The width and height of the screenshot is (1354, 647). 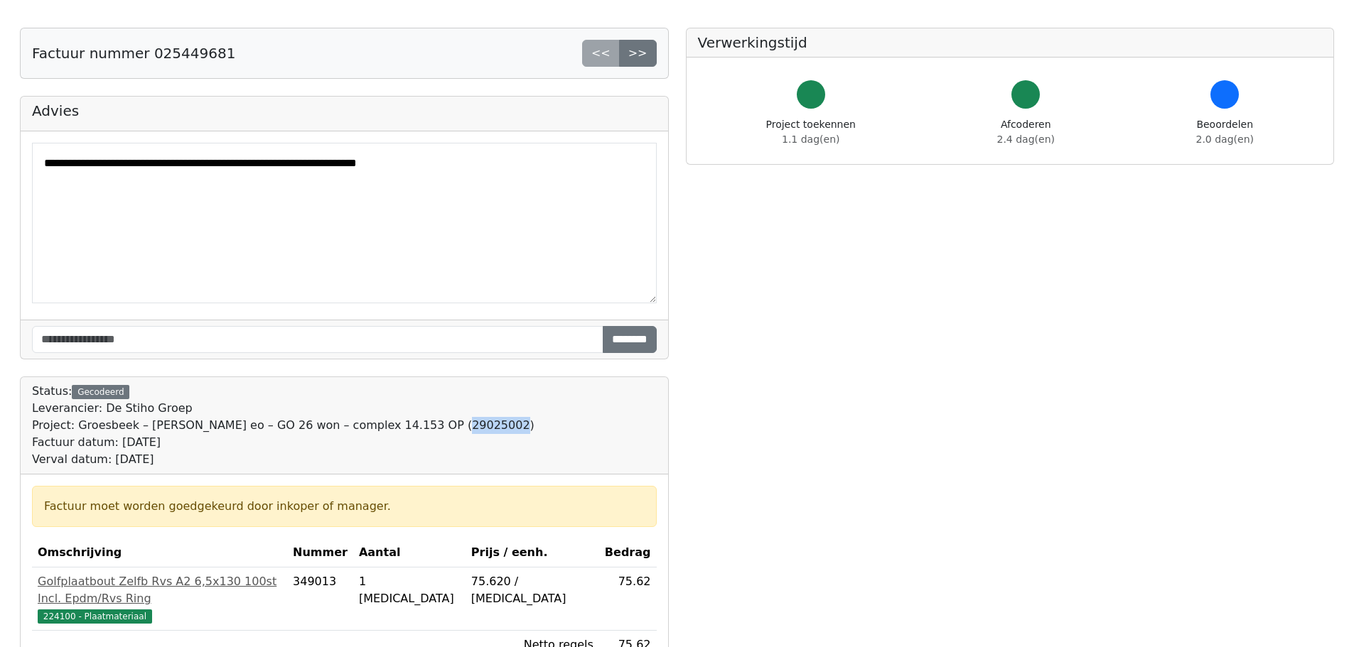 I want to click on span: 224100 - Plaatmateriaal, so click(x=95, y=617).